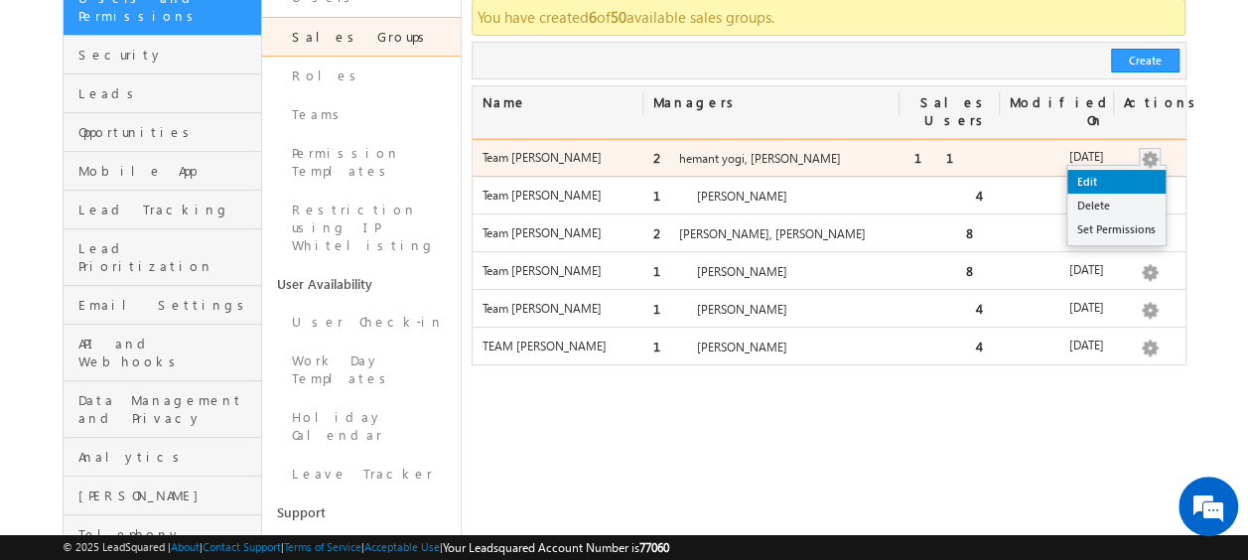 The height and width of the screenshot is (560, 1248). I want to click on a: Set Permissions, so click(1116, 229).